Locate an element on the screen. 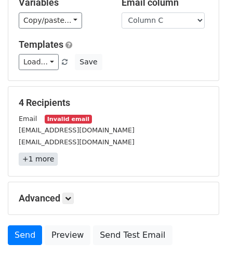 This screenshot has height=257, width=227. a: Templates is located at coordinates (41, 44).